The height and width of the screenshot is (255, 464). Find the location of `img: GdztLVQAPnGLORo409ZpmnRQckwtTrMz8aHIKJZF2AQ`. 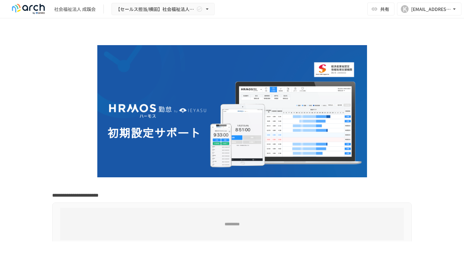

img: GdztLVQAPnGLORo409ZpmnRQckwtTrMz8aHIKJZF2AQ is located at coordinates (232, 111).